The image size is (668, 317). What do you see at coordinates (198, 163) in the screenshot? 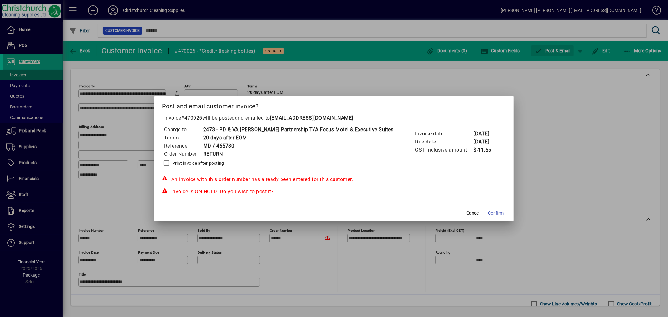
I see `label: Print invoice after posting` at bounding box center [198, 163].